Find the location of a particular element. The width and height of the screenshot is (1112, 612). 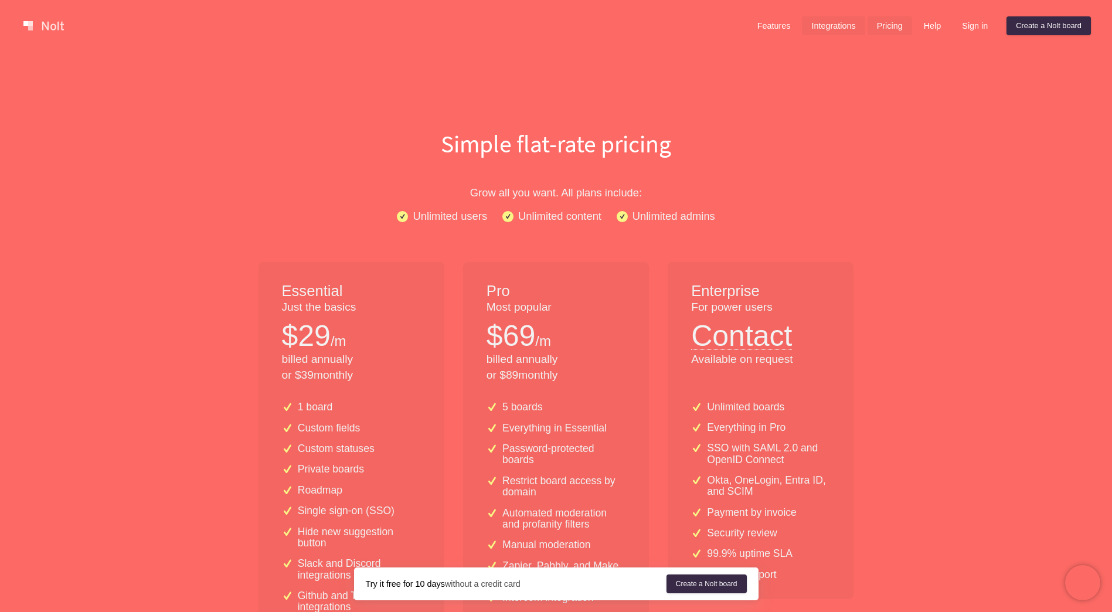

p: billed annually or $ 39 monthly is located at coordinates (351, 368).